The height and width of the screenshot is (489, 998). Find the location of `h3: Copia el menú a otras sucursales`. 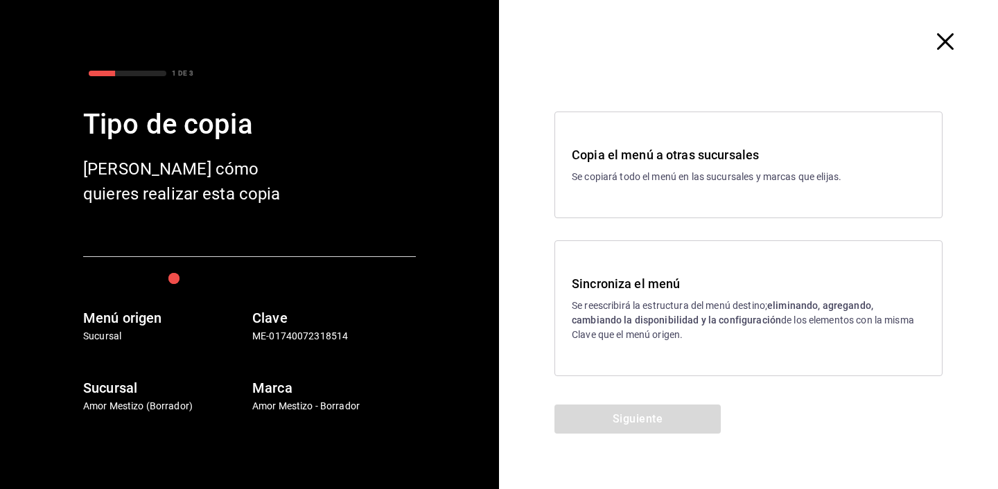

h3: Copia el menú a otras sucursales is located at coordinates (748, 155).